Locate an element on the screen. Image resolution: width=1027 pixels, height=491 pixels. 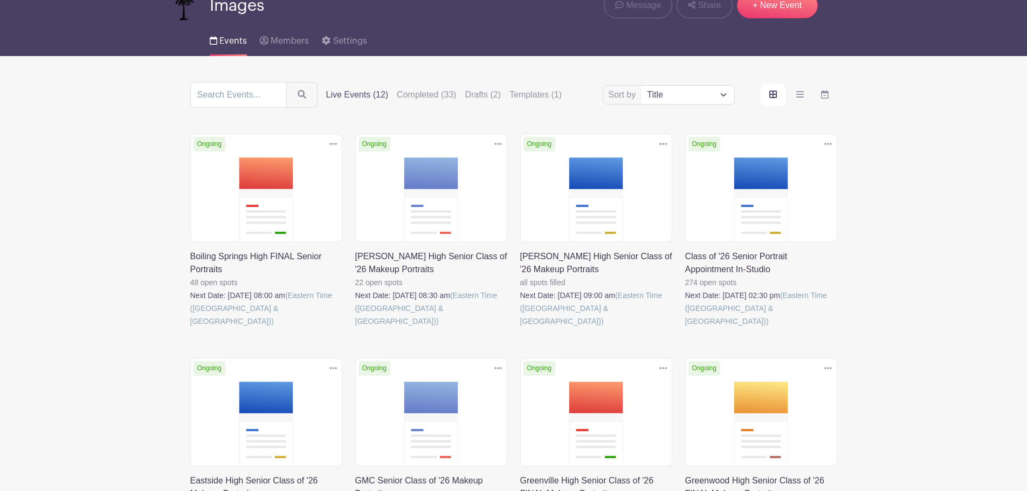
label: Drafts (2) is located at coordinates (482, 95).